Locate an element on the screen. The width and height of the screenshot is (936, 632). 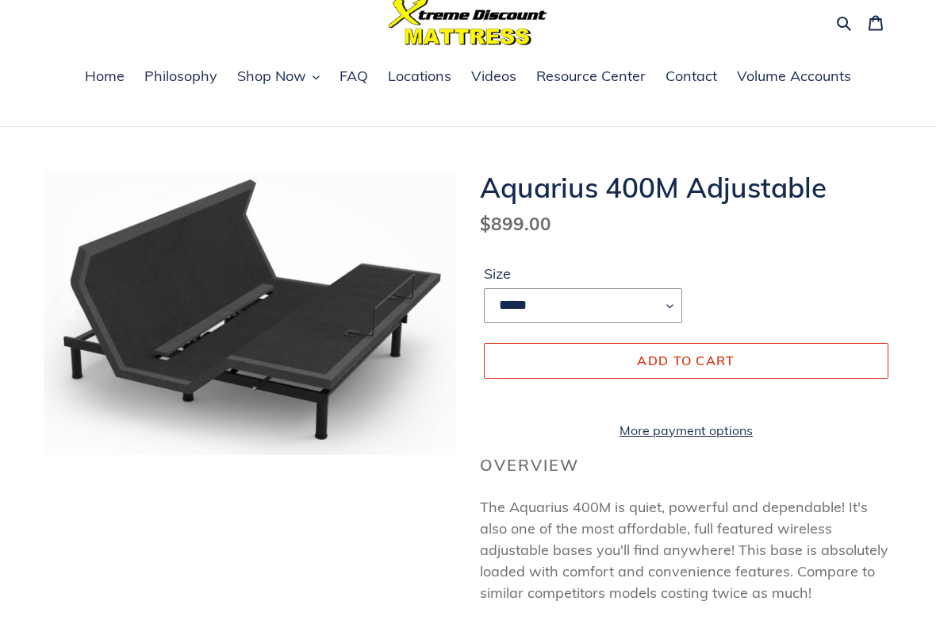
h2: Overview is located at coordinates (686, 465).